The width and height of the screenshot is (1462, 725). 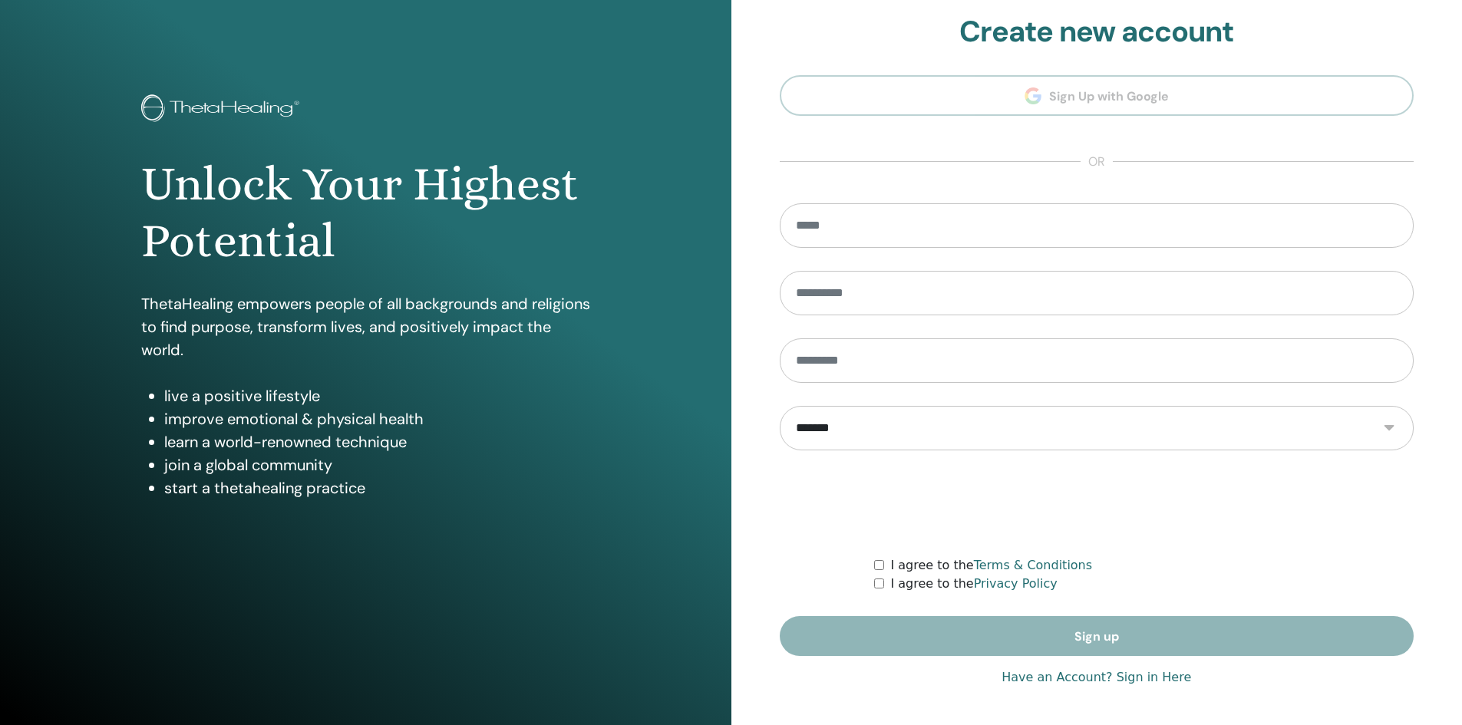 I want to click on h2: Create new account, so click(x=1097, y=32).